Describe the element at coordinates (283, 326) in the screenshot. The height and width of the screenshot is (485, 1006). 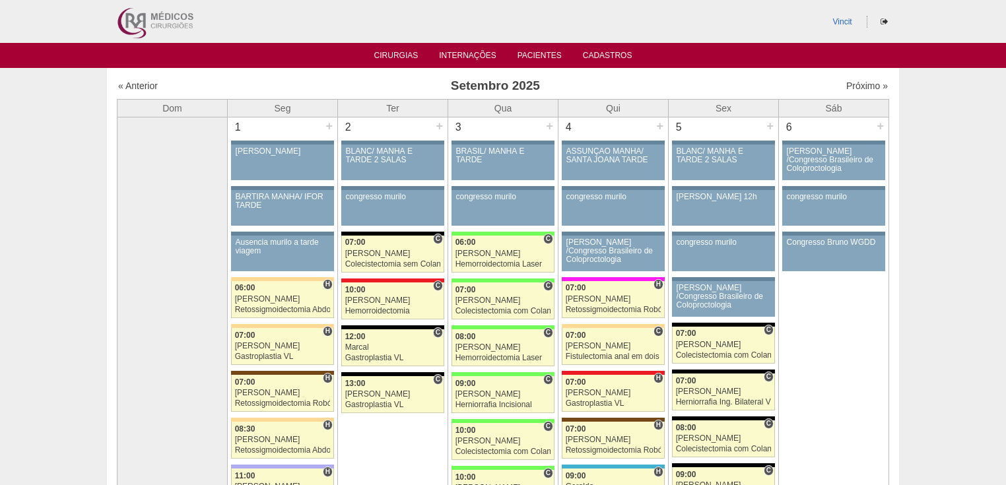
I see `div: Key: Bartira` at that location.